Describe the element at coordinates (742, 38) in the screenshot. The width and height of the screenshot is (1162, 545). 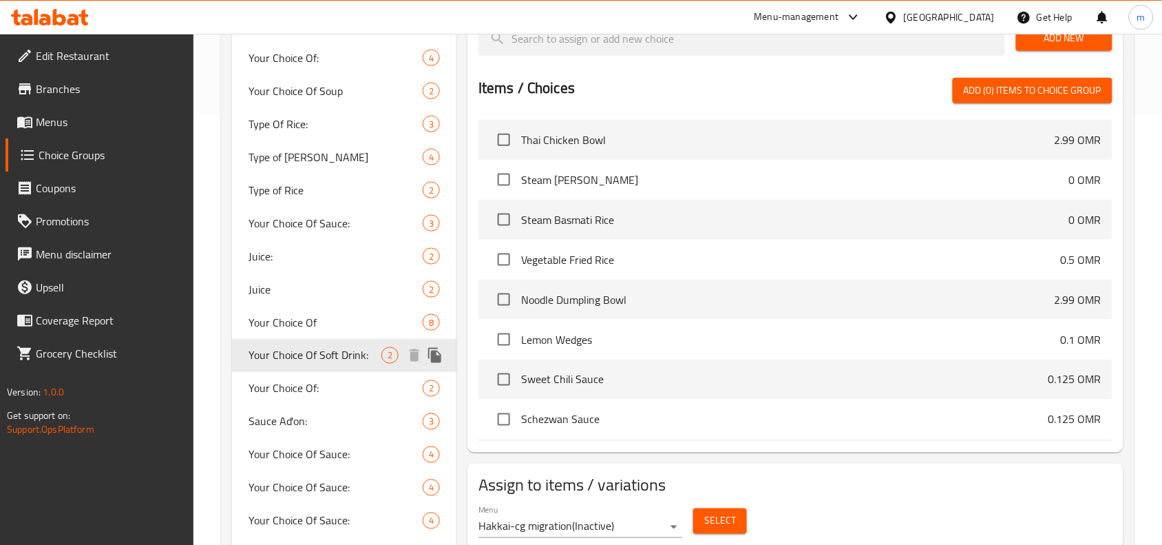
I see `input: search` at that location.